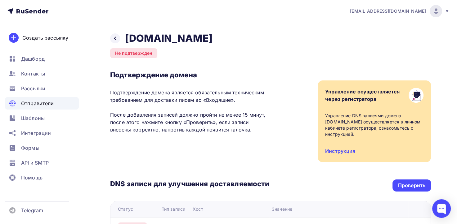 The image size is (457, 224). I want to click on div: Управление осуществляется через регистратора, so click(362, 95).